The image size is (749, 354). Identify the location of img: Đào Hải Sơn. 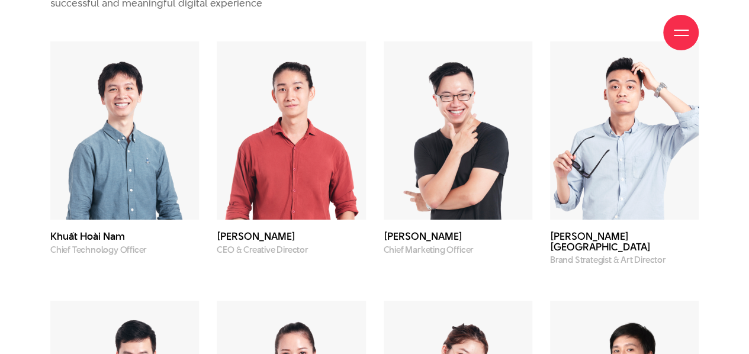
(624, 131).